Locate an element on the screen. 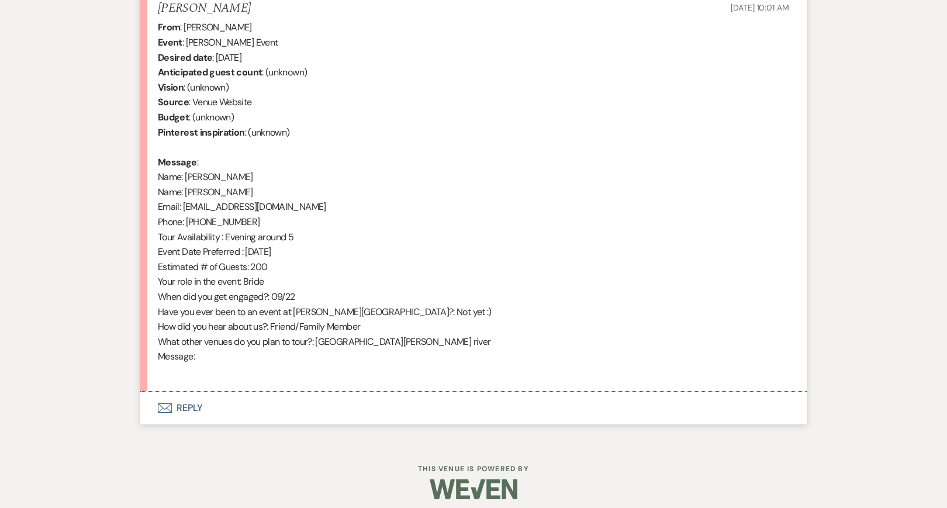 Image resolution: width=947 pixels, height=508 pixels. b: Message is located at coordinates (177, 162).